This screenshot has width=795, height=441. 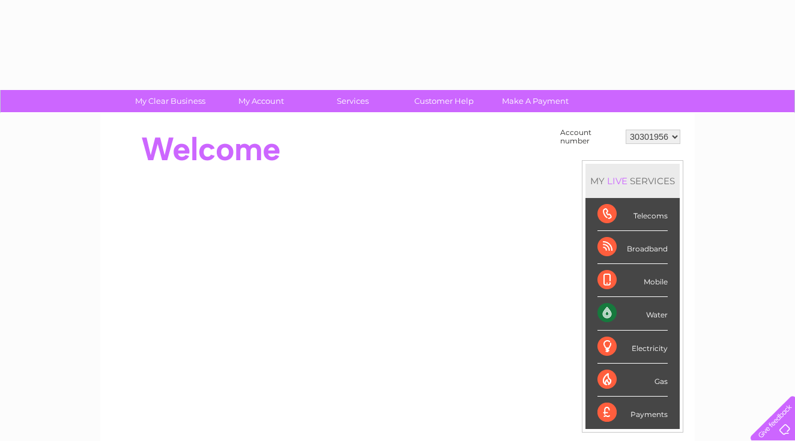 What do you see at coordinates (170, 101) in the screenshot?
I see `a: My Clear Business` at bounding box center [170, 101].